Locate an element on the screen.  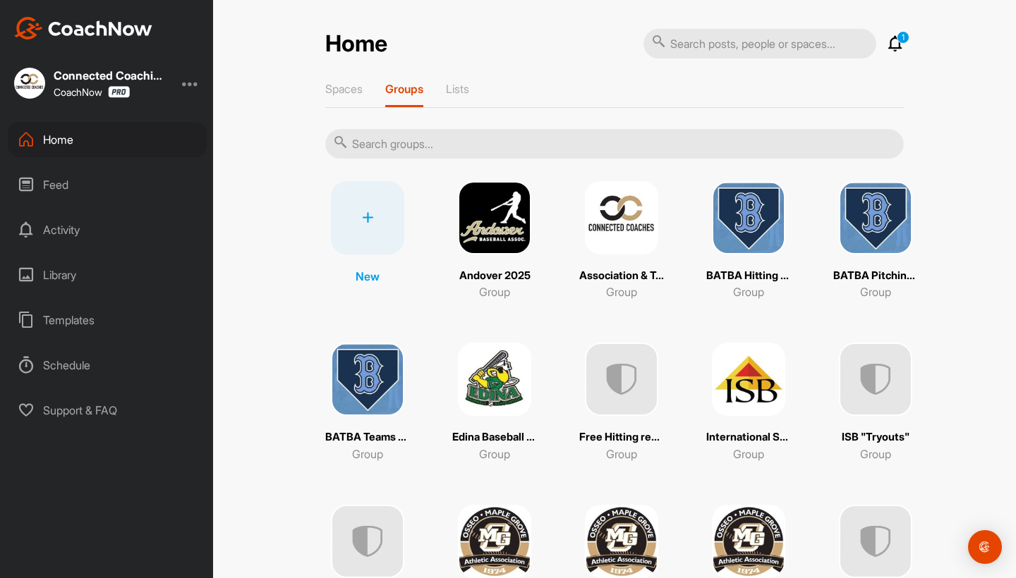
p: Lists is located at coordinates (457, 89).